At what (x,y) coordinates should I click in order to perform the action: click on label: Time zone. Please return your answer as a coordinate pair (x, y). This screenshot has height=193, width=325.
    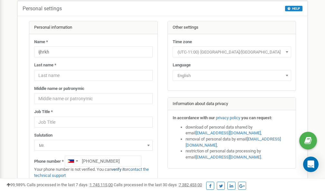
    Looking at the image, I should click on (182, 42).